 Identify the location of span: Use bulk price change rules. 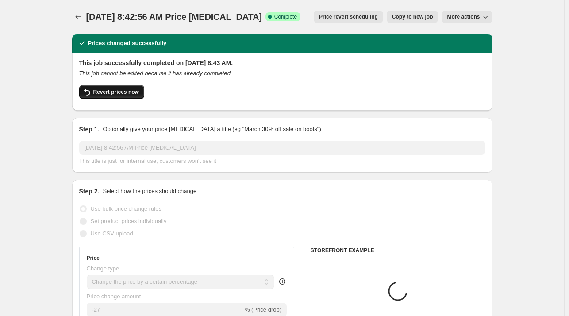
(126, 208).